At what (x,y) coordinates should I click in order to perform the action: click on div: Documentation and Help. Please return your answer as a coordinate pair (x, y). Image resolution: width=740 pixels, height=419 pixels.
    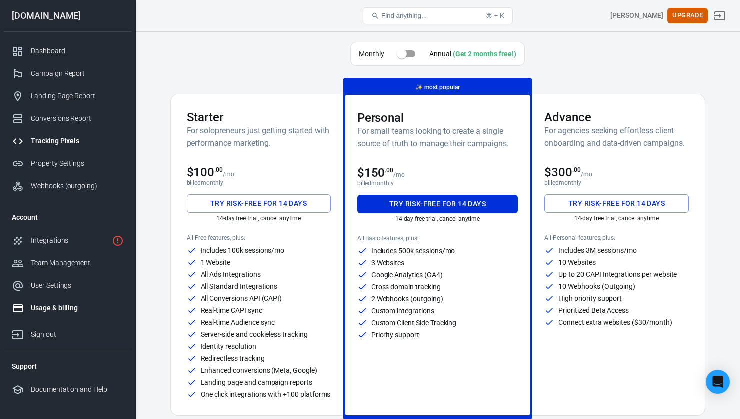
    Looking at the image, I should click on (77, 390).